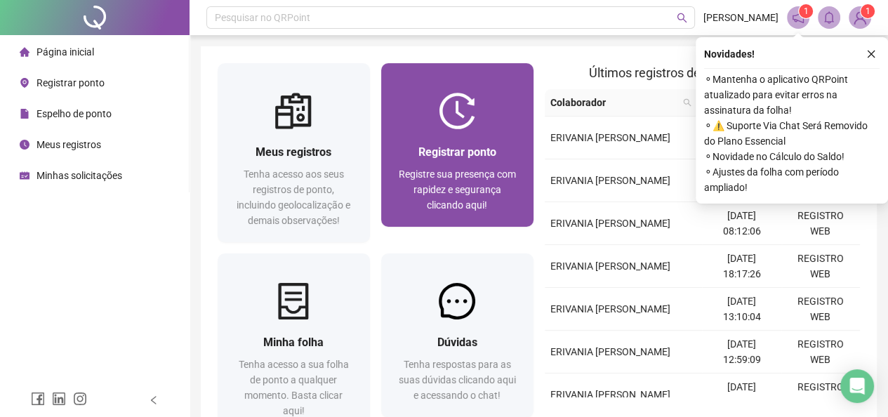 The width and height of the screenshot is (888, 417). Describe the element at coordinates (293, 152) in the screenshot. I see `a: Meus registrosTenha acesso aos seus registros de ponto, incluindo geolocalização e demais observa...` at that location.